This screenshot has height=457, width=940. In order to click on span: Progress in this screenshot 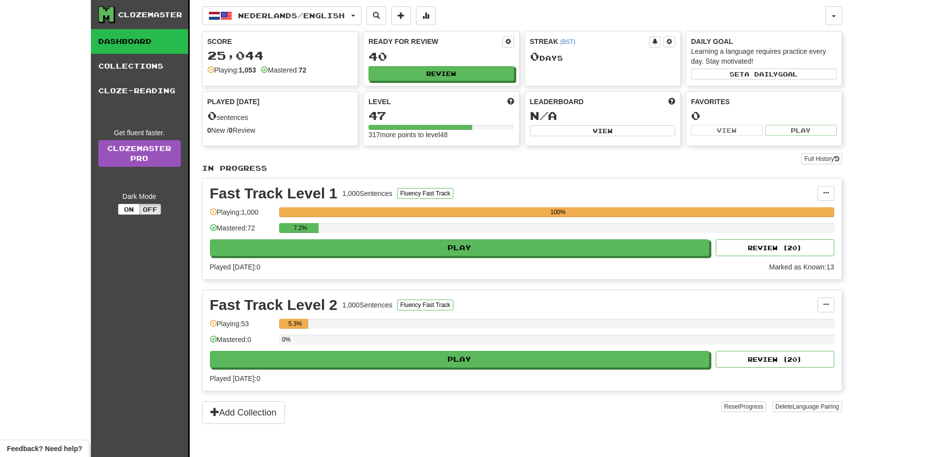, I will do `click(751, 407)`.